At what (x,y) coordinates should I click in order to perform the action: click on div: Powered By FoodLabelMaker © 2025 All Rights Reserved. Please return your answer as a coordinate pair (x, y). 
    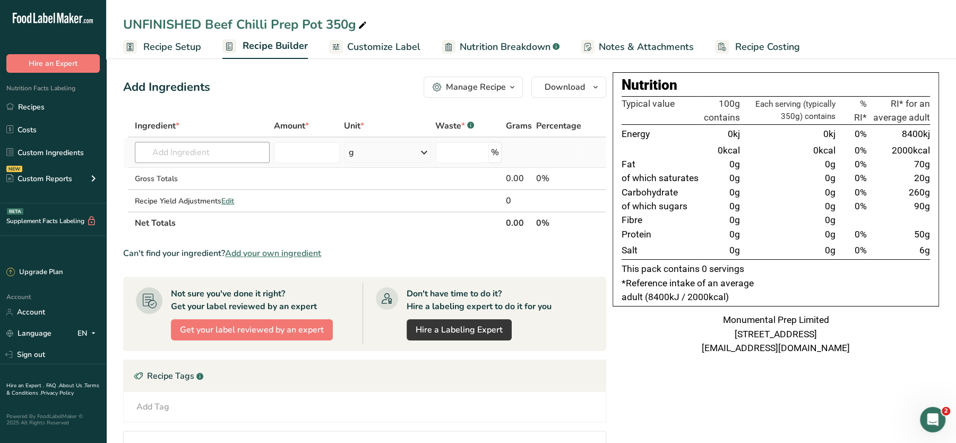
    Looking at the image, I should click on (53, 419).